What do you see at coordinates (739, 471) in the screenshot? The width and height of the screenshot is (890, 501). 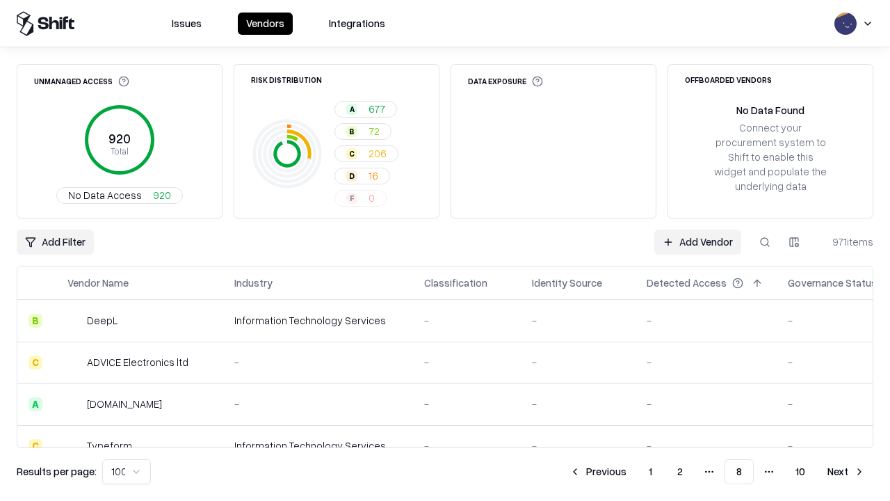 I see `button: 8` at bounding box center [739, 471].